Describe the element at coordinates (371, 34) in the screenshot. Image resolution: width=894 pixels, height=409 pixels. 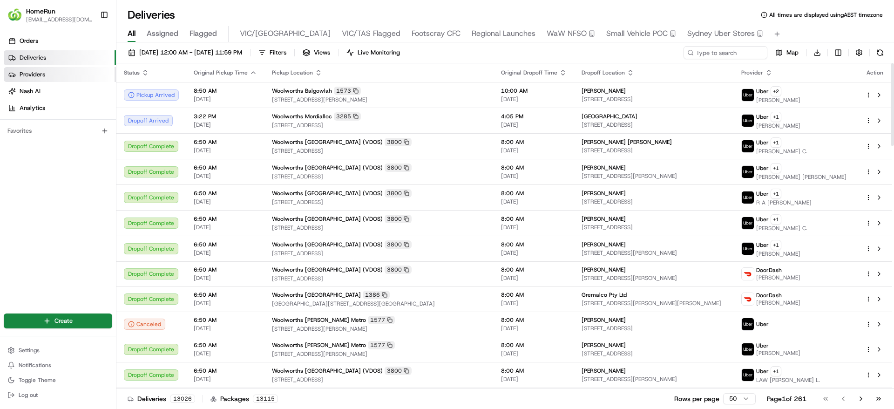
I see `span: VIC/TAS Flagged` at that location.